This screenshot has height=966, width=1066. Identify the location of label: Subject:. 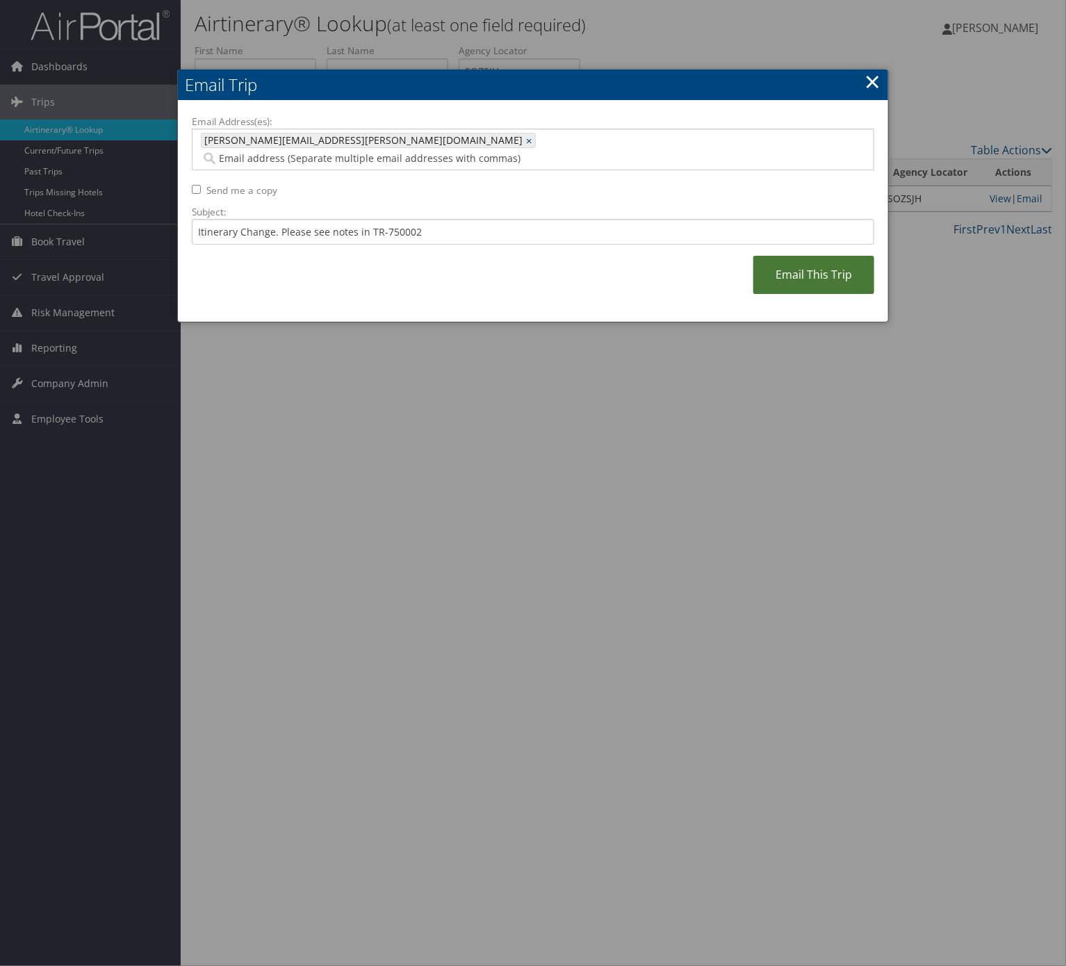
(533, 212).